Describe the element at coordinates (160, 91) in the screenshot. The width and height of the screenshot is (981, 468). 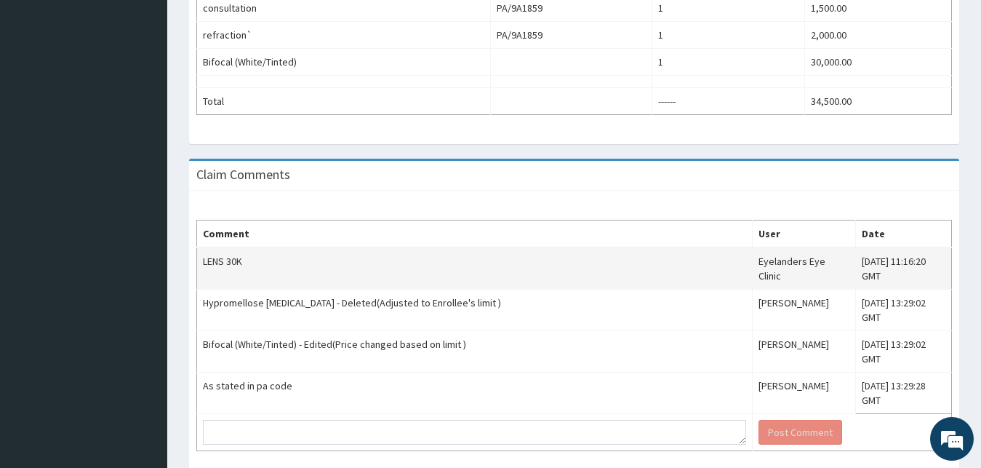
I see `div: Chat with us now` at that location.